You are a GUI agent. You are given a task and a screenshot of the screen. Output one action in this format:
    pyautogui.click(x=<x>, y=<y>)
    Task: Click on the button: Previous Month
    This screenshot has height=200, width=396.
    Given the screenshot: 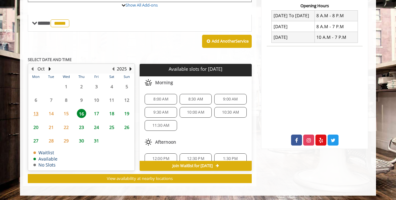 What is the action you would take?
    pyautogui.click(x=32, y=69)
    